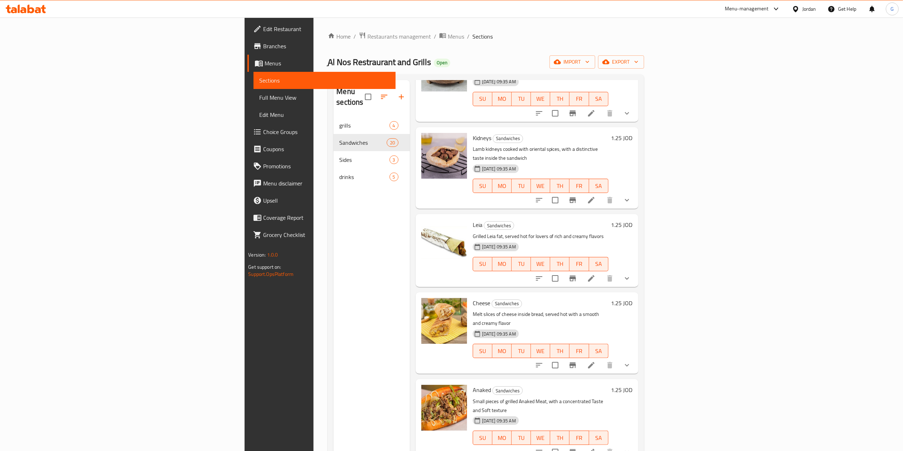  What do you see at coordinates (486, 36) in the screenshot?
I see `nav: breadcrumb` at bounding box center [486, 36].